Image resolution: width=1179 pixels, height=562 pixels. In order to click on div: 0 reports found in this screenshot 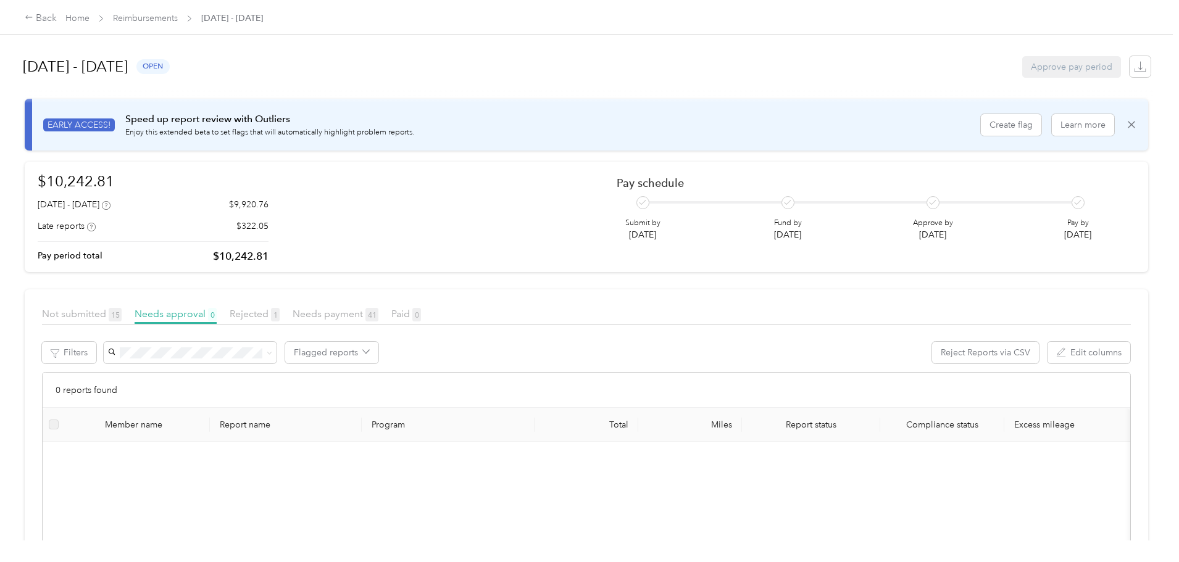, I will do `click(586, 390)`.